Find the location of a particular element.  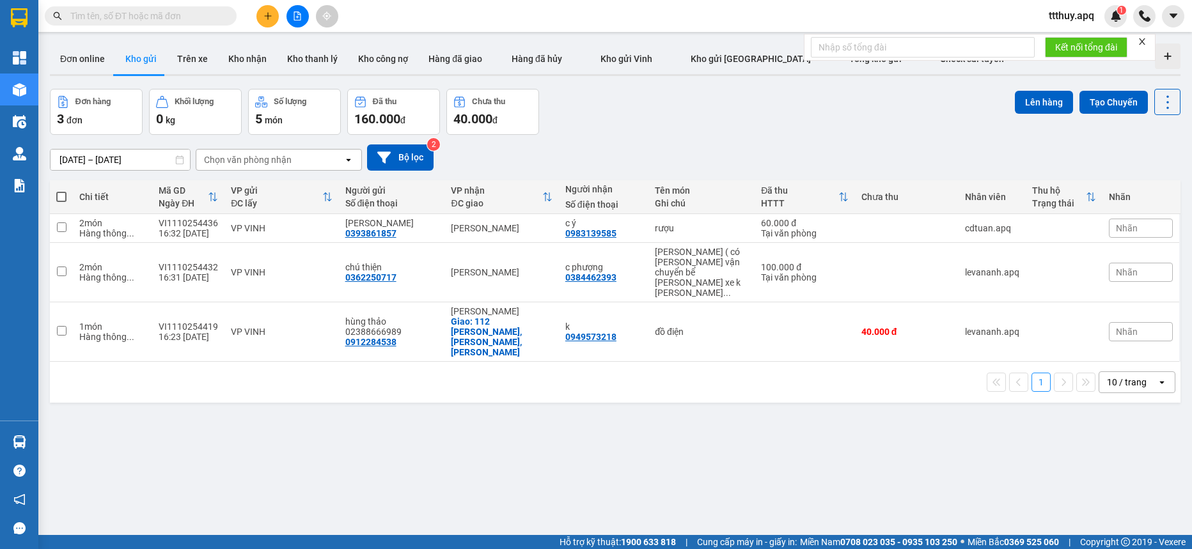

img: solution-icon is located at coordinates (19, 185).